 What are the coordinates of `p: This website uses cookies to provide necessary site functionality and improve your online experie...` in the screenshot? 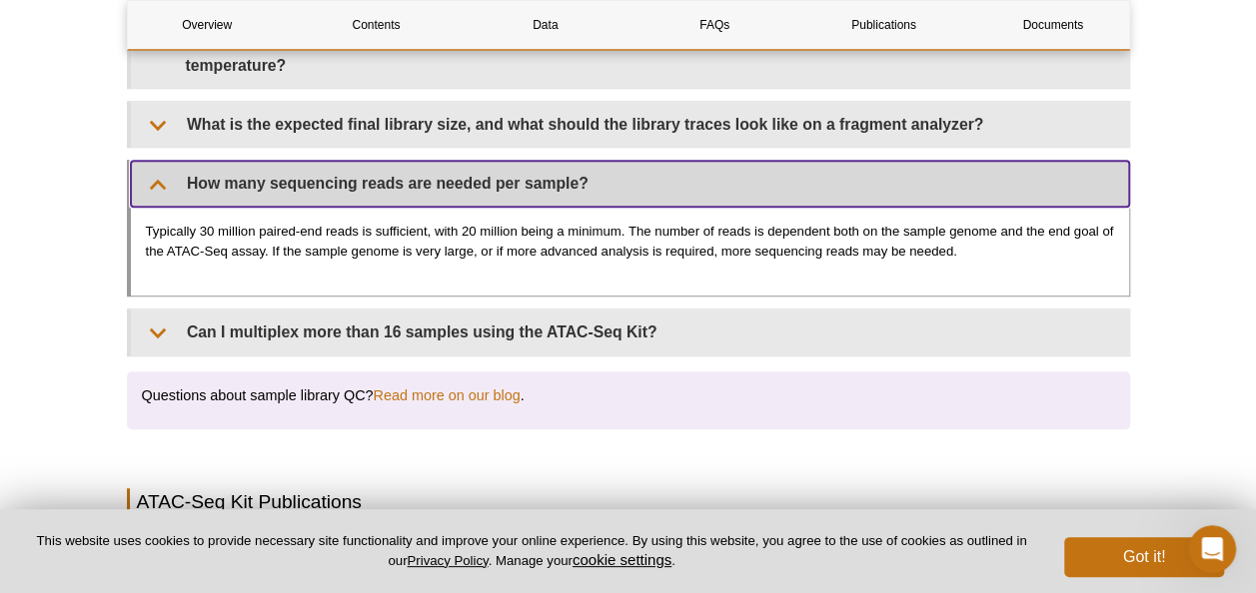 It's located at (531, 551).